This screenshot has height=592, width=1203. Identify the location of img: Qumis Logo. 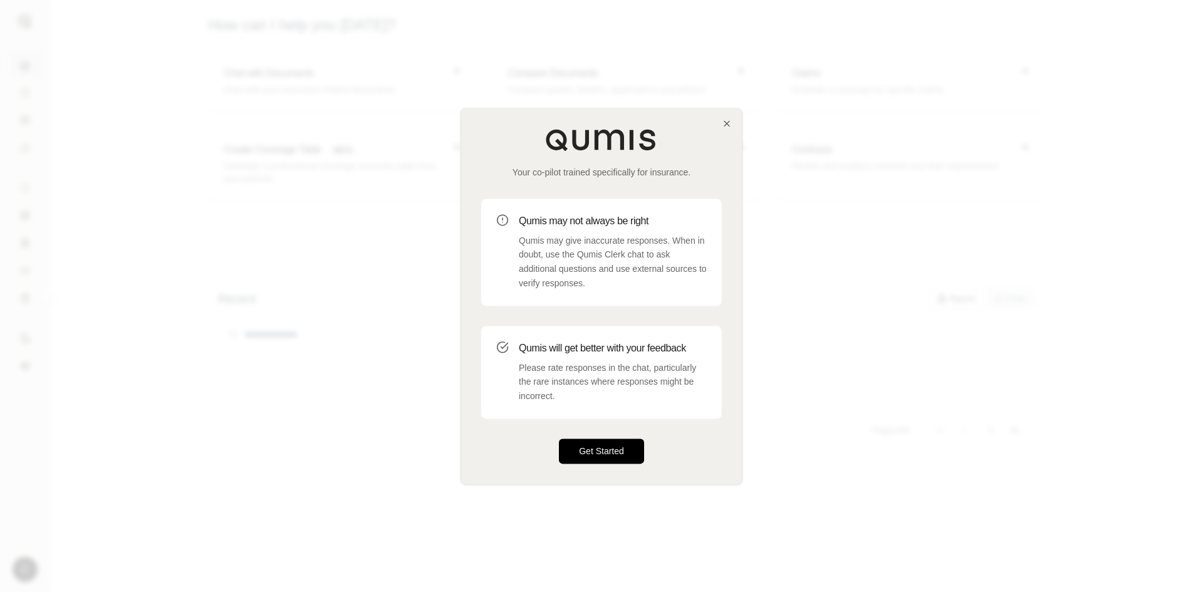
(602, 140).